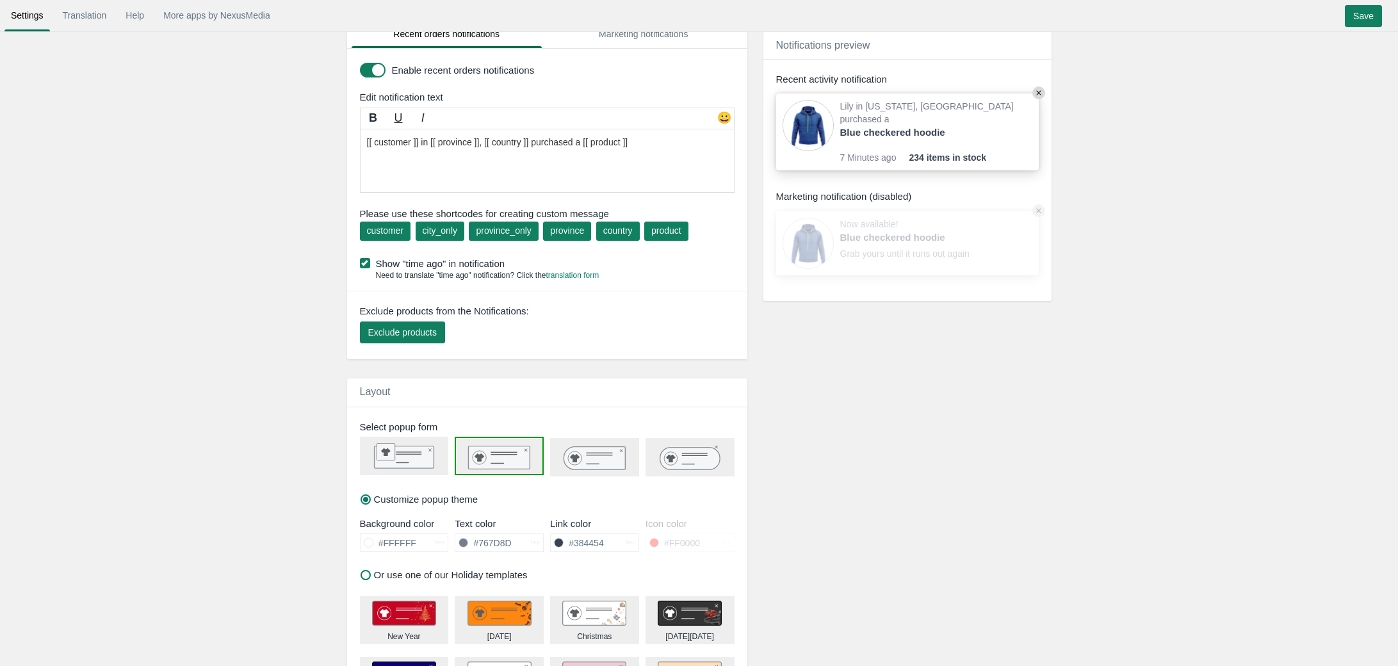  What do you see at coordinates (440, 231) in the screenshot?
I see `div: city_only` at bounding box center [440, 231].